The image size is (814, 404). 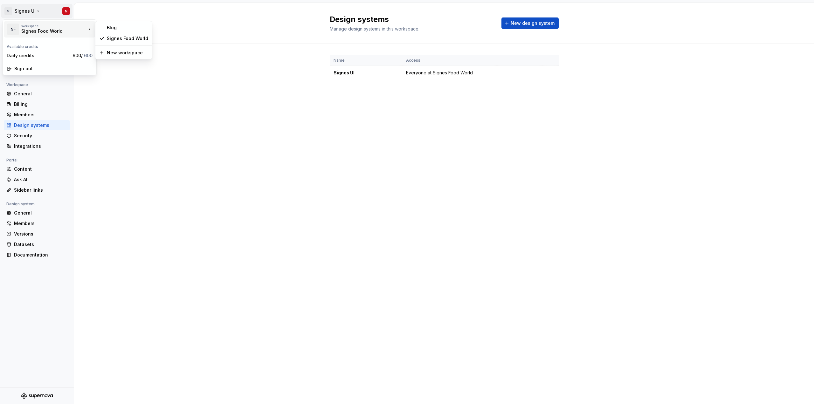 What do you see at coordinates (38, 56) in the screenshot?
I see `div: Daily credits` at bounding box center [38, 56].